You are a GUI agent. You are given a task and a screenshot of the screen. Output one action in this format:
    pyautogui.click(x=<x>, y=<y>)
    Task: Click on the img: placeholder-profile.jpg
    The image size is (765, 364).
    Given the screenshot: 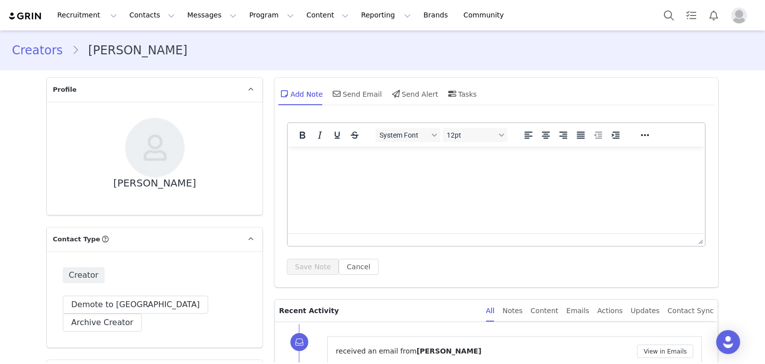 What is the action you would take?
    pyautogui.click(x=739, y=15)
    